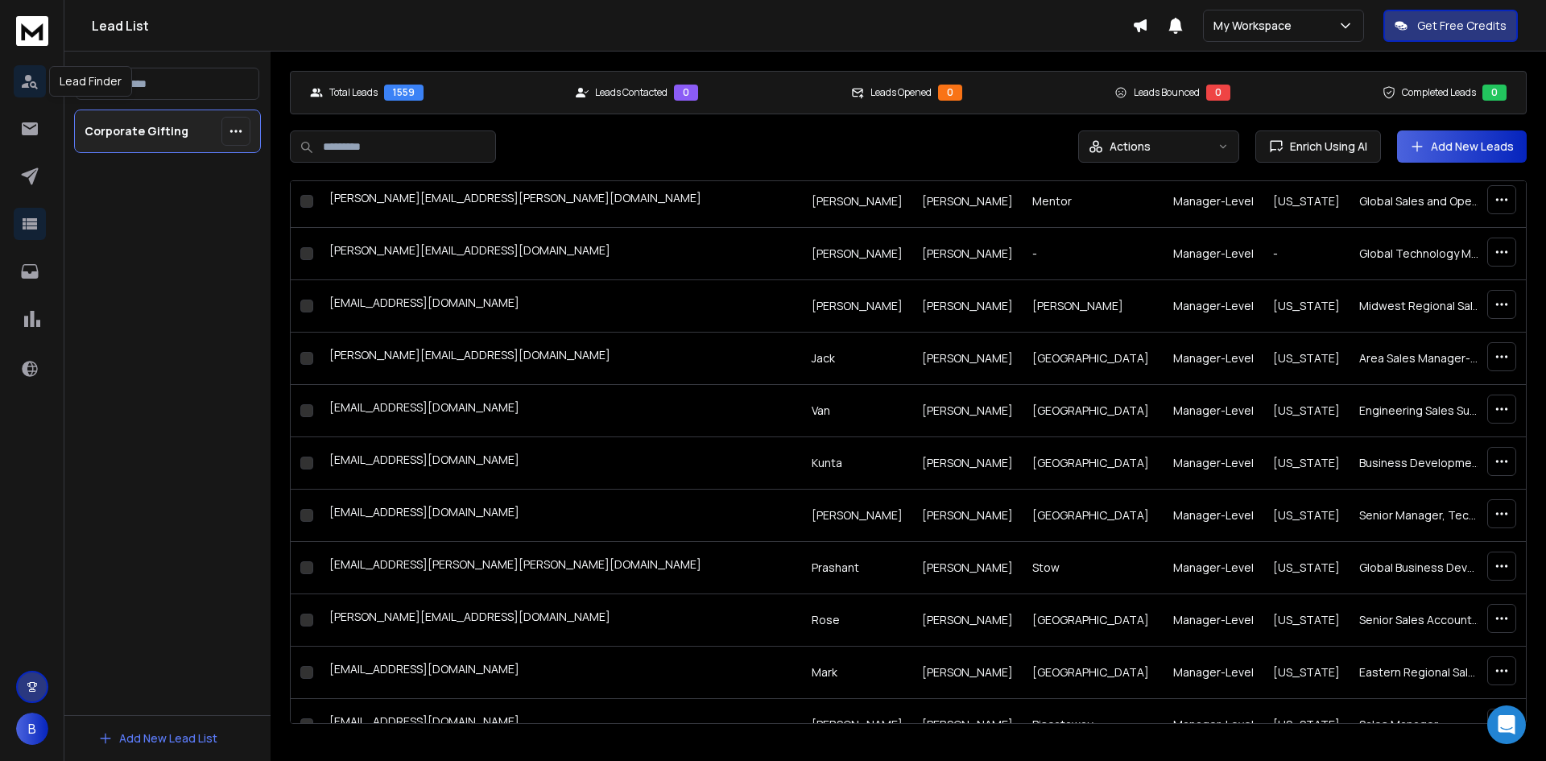 Image resolution: width=1546 pixels, height=761 pixels. Describe the element at coordinates (1419, 463) in the screenshot. I see `td: Business Development Manager` at that location.